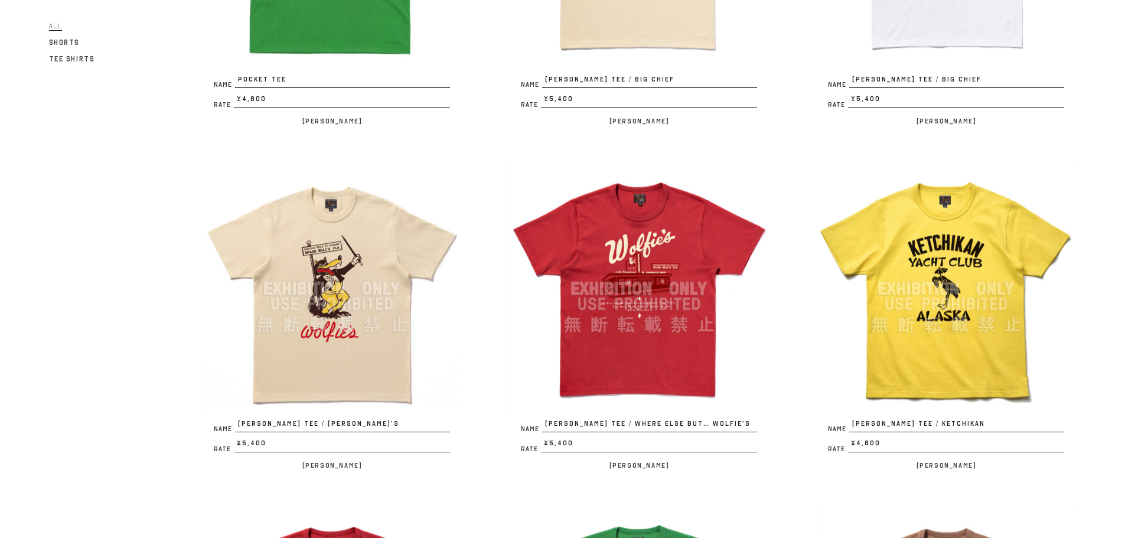 This screenshot has height=538, width=1125. I want to click on img: JOE MCCOY TEE / KETCHIKAN, so click(946, 289).